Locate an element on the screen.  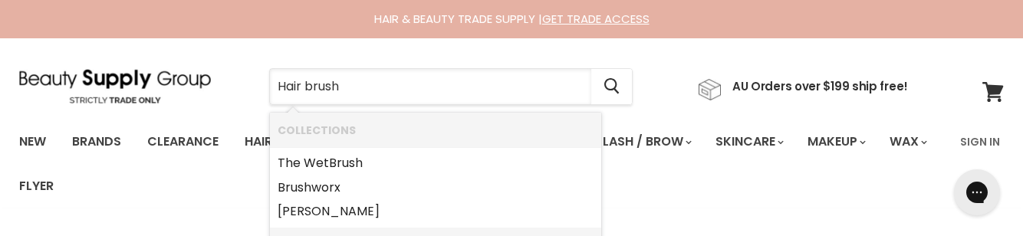
a: Skincare is located at coordinates (749, 142).